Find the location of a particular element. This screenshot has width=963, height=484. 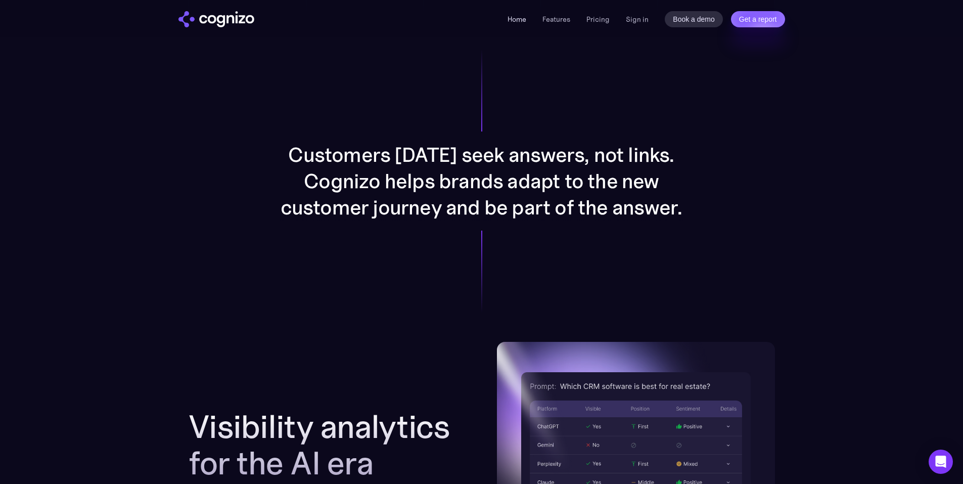

a: Home is located at coordinates (517, 19).